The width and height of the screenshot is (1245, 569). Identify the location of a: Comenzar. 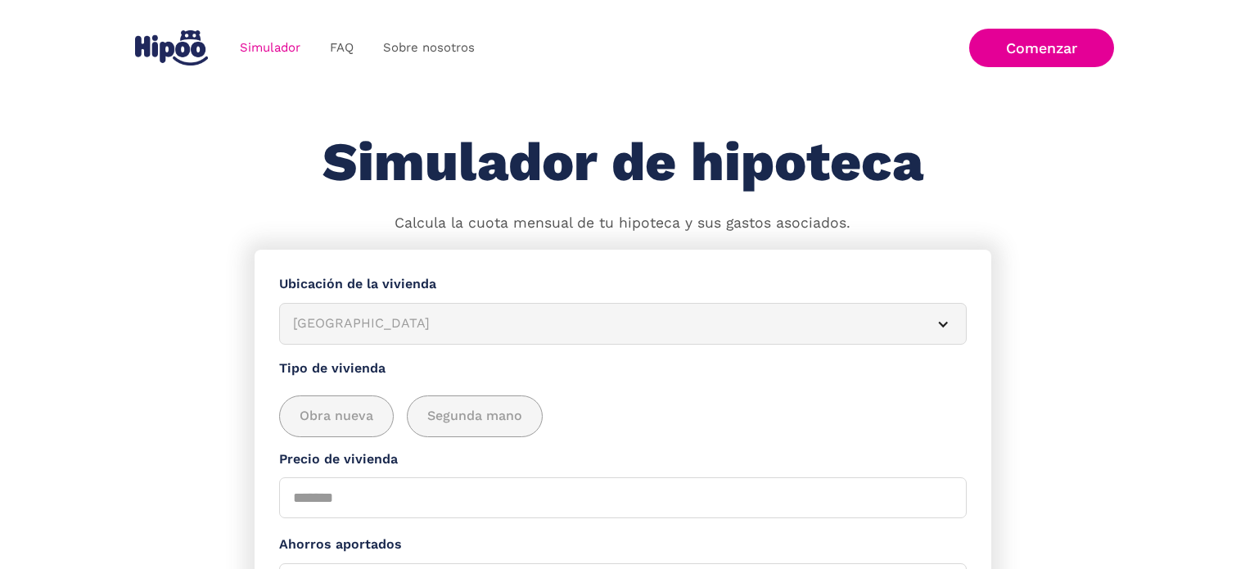
(1041, 47).